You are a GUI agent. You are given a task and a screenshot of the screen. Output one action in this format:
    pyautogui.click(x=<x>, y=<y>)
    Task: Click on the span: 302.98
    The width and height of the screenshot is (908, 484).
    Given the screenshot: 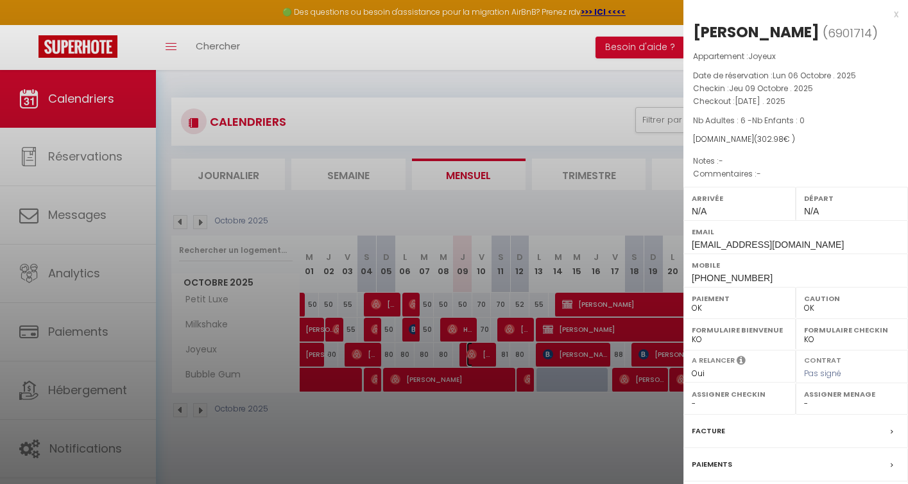 What is the action you would take?
    pyautogui.click(x=770, y=139)
    